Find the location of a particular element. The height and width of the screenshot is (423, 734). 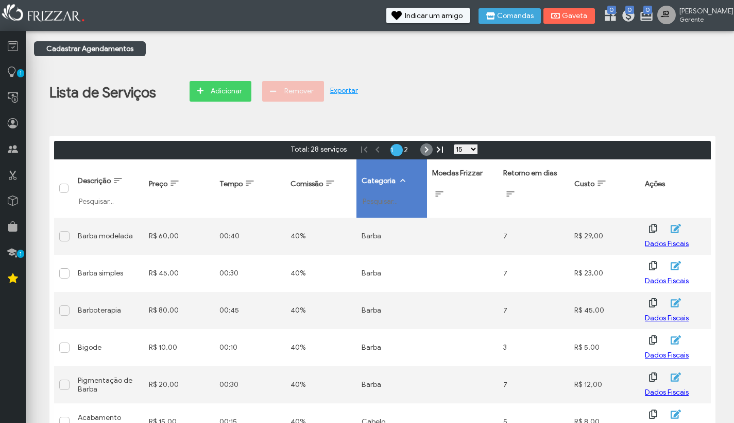

span: Adicionar is located at coordinates (226, 91).